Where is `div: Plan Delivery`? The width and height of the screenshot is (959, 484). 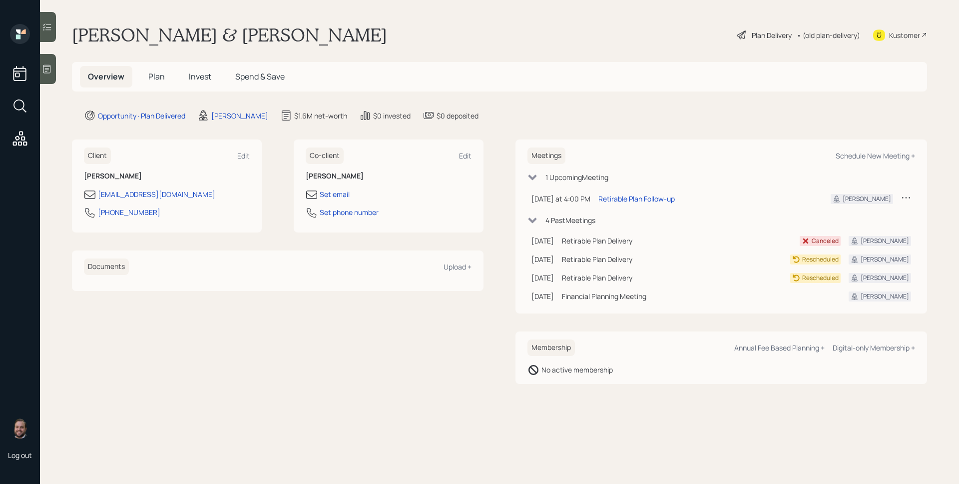
div: Plan Delivery is located at coordinates (772, 35).